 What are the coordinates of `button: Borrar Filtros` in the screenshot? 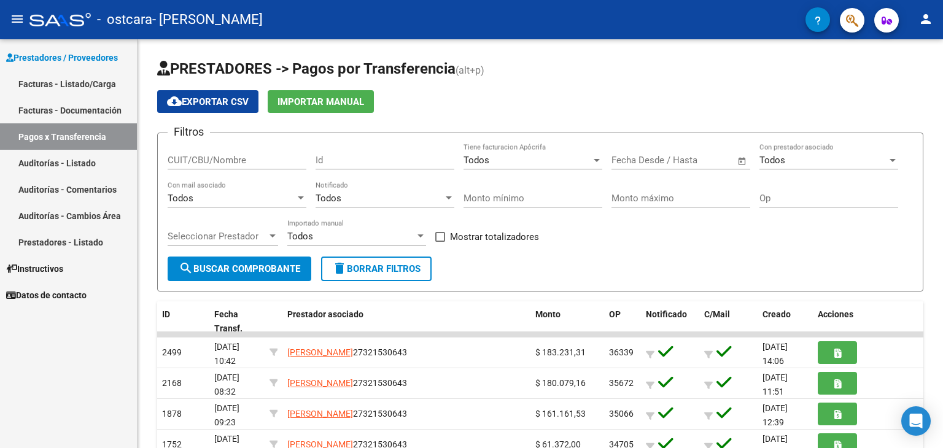 It's located at (376, 269).